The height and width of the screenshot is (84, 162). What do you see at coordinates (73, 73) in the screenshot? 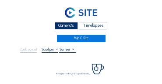
I see `span: Bezig met laden, even geduld aub...` at bounding box center [73, 73].